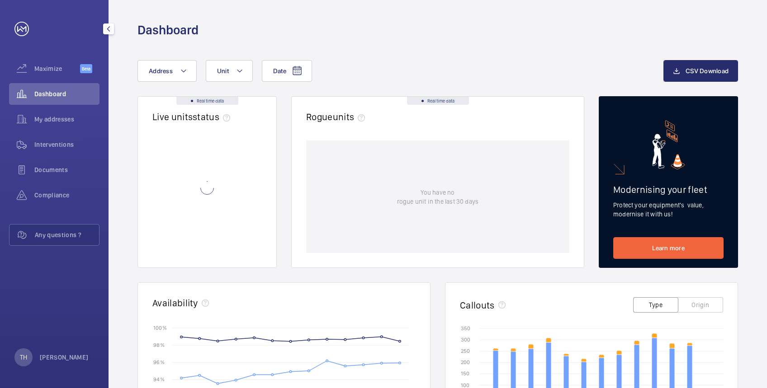 This screenshot has width=767, height=388. Describe the element at coordinates (24, 358) in the screenshot. I see `p: TH` at that location.